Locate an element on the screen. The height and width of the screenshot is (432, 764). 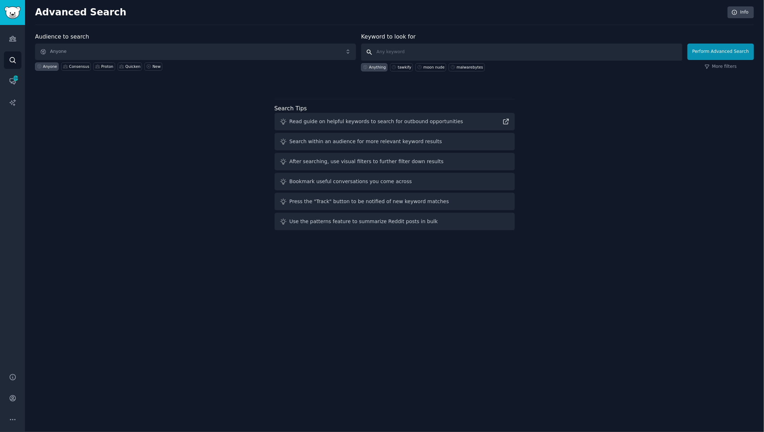
div: Bookmark useful conversations you come across is located at coordinates (351, 182).